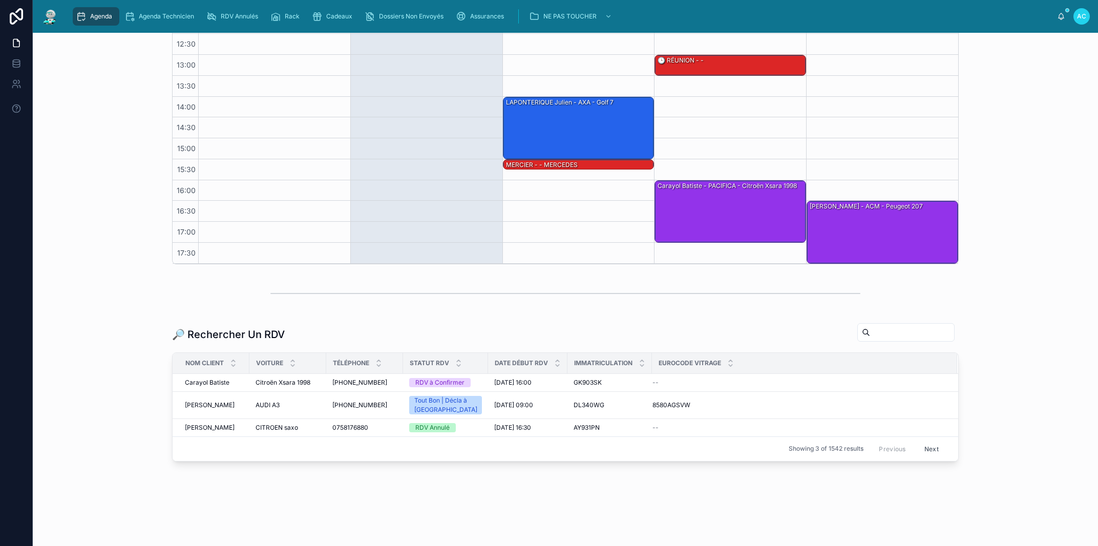 This screenshot has width=1098, height=546. What do you see at coordinates (283, 383) in the screenshot?
I see `span: Citroën Xsara 1998` at bounding box center [283, 383].